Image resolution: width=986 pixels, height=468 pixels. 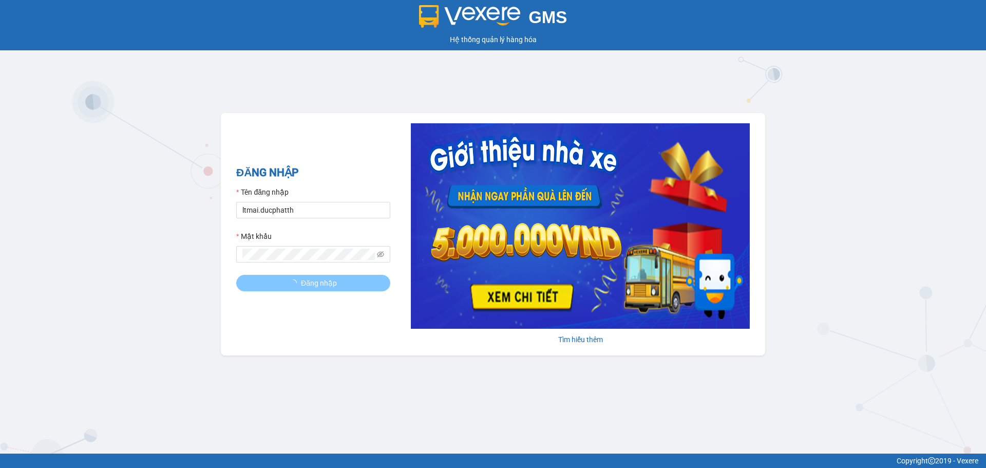 I want to click on input: Mật khẩu, so click(x=309, y=254).